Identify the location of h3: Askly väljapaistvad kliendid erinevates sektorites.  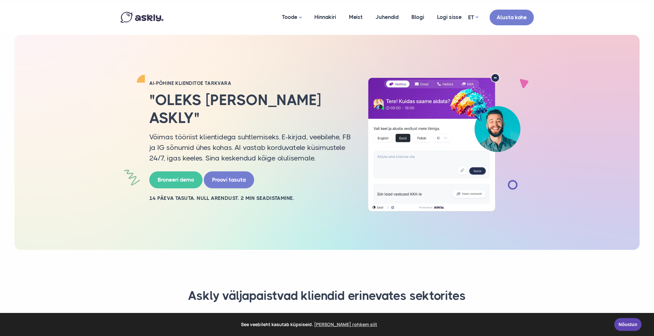
(327, 296).